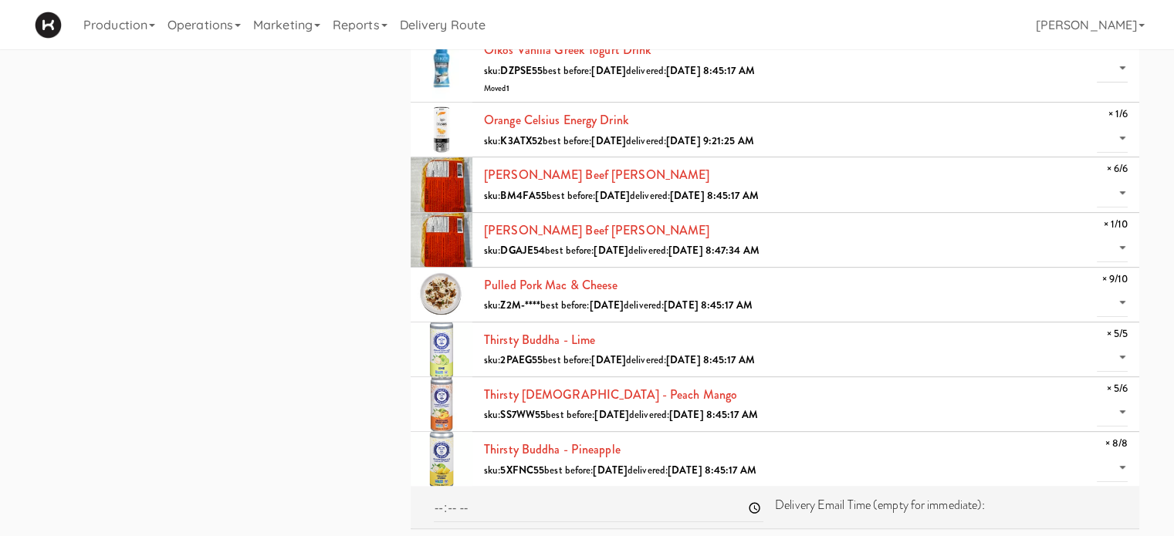 The width and height of the screenshot is (1174, 536). What do you see at coordinates (521, 70) in the screenshot?
I see `b: DZPSE55` at bounding box center [521, 70].